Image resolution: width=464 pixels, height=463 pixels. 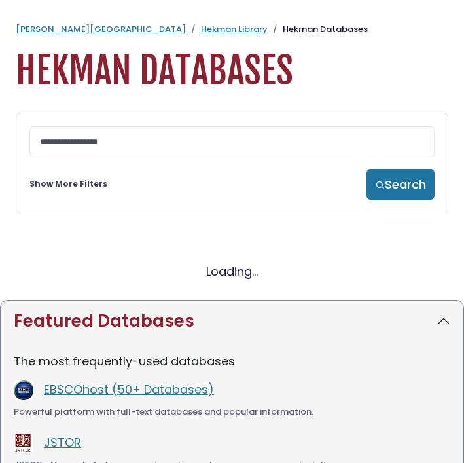 I want to click on button: Featured Databases, so click(x=232, y=321).